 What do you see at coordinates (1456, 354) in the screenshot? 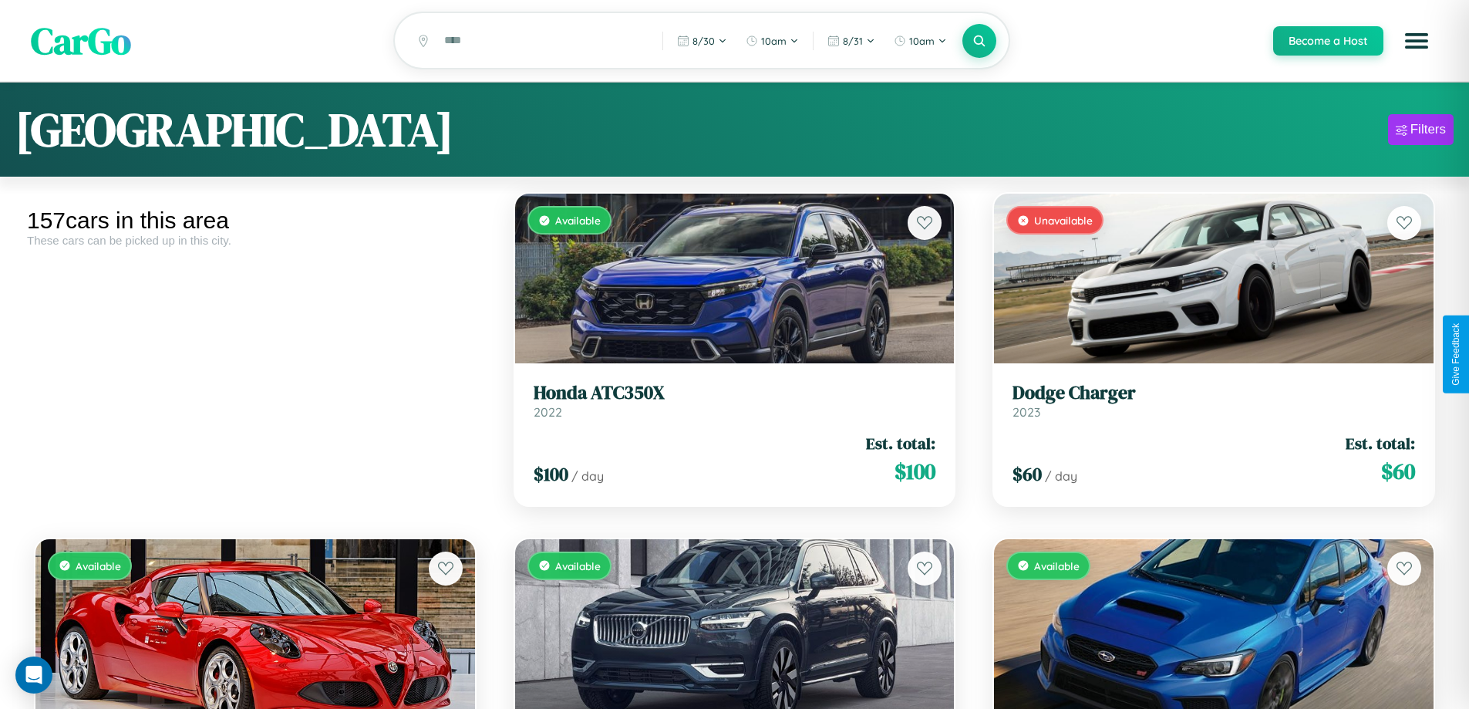
I see `div: Give Feedback` at bounding box center [1456, 354].